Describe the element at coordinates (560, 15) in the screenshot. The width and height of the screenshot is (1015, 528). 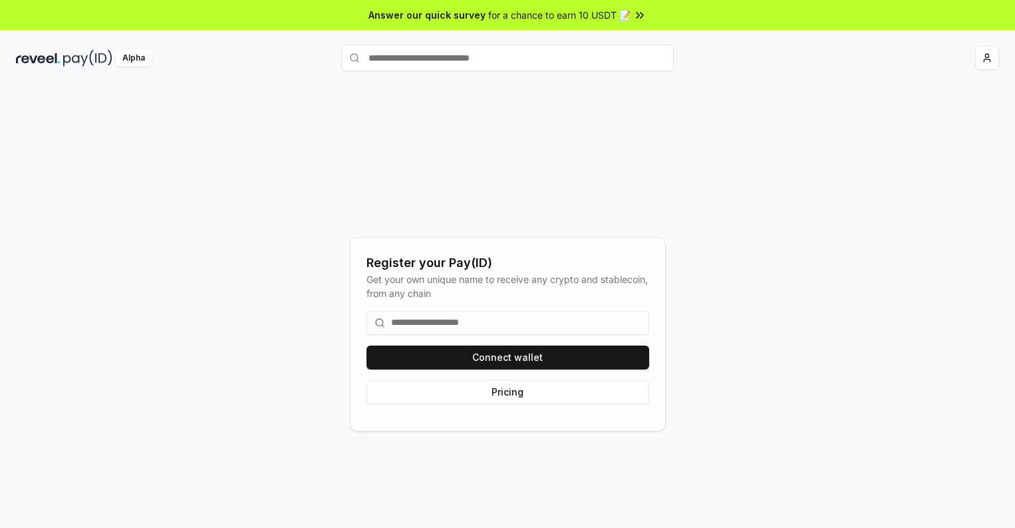
I see `span: for a chance to earn 10 USDT 📝` at that location.